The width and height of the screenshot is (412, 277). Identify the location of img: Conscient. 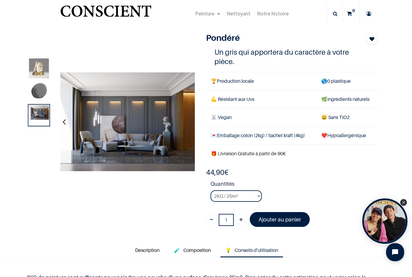
(106, 14).